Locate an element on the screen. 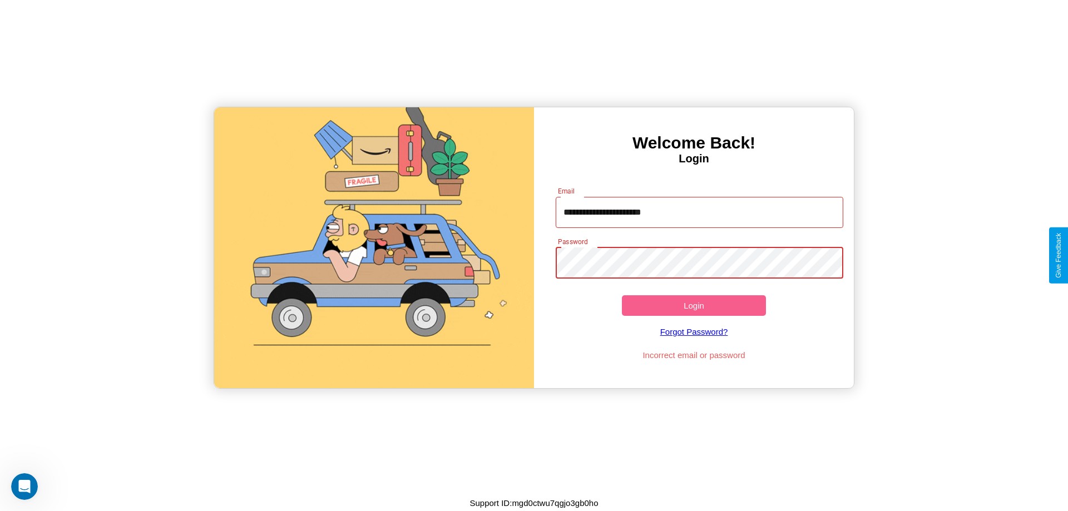 This screenshot has height=511, width=1068. label: Email is located at coordinates (566, 191).